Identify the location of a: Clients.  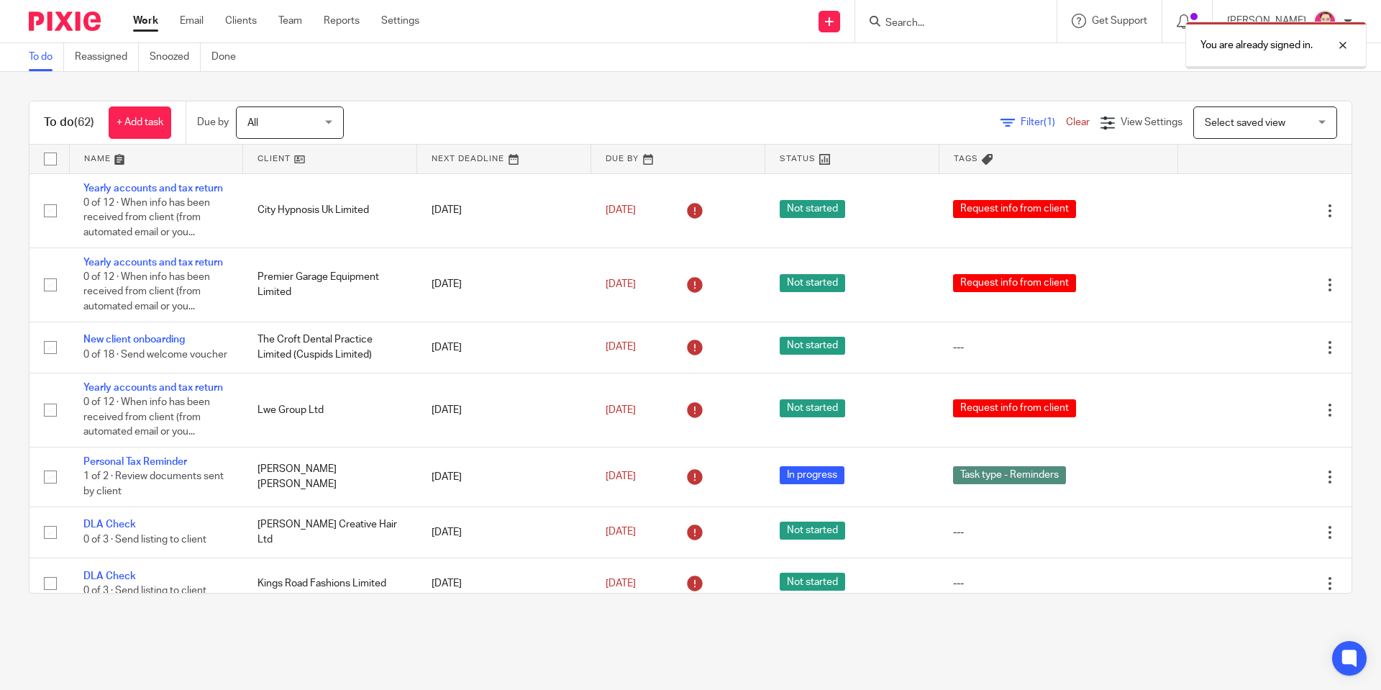
(241, 21).